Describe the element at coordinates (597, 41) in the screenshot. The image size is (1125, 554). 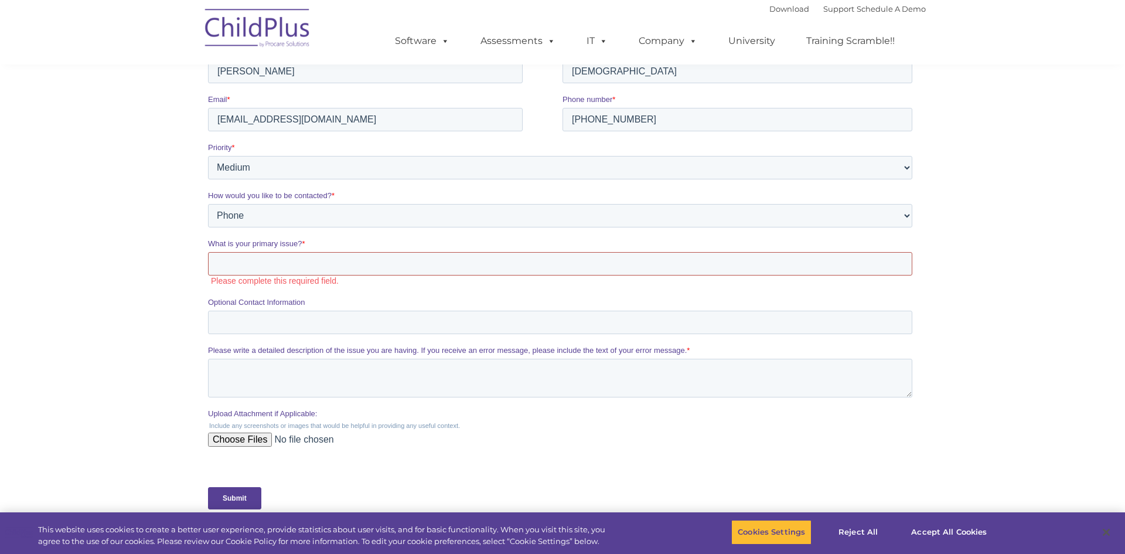
I see `a: IT` at that location.